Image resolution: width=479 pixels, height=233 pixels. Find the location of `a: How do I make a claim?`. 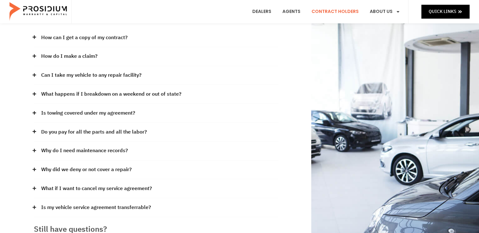

a: How do I make a claim? is located at coordinates (69, 56).